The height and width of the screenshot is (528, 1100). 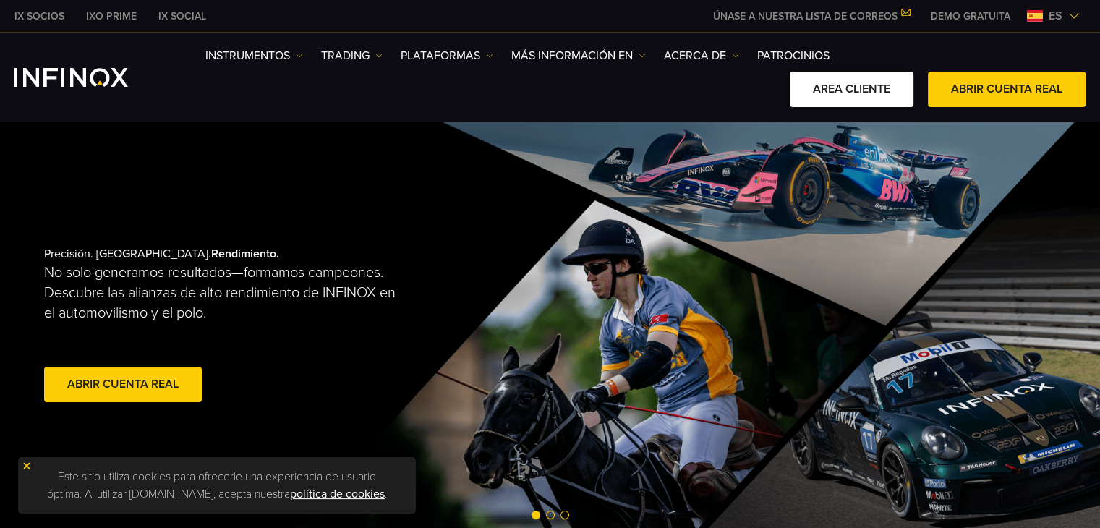 What do you see at coordinates (550, 515) in the screenshot?
I see `span: Go to slide 2` at bounding box center [550, 515].